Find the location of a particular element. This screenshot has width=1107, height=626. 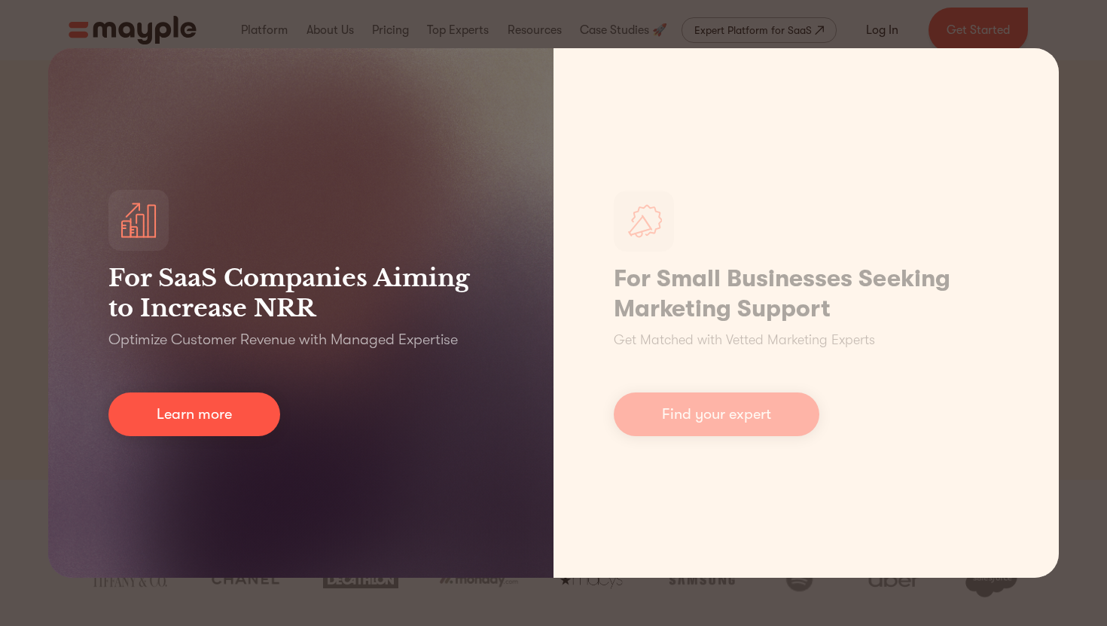

a: Find your expert is located at coordinates (716, 414).